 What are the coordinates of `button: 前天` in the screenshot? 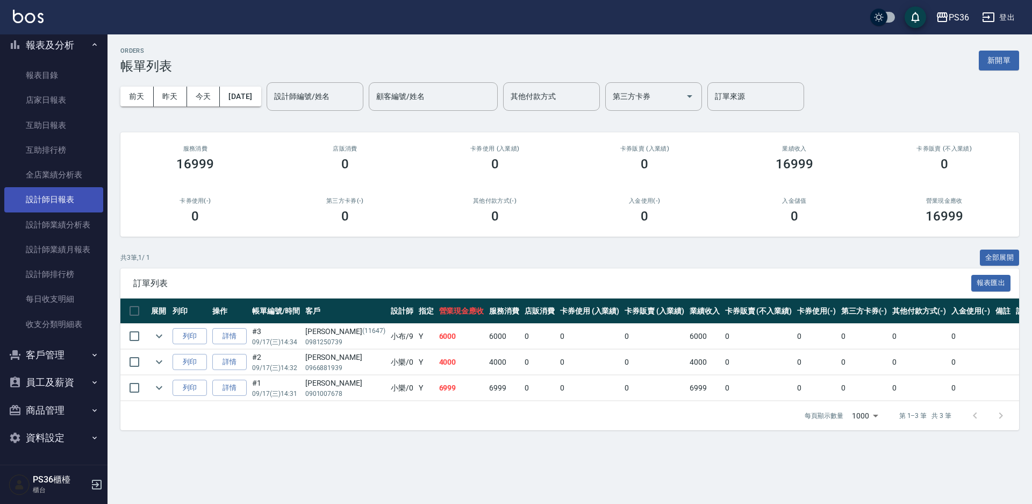 It's located at (137, 96).